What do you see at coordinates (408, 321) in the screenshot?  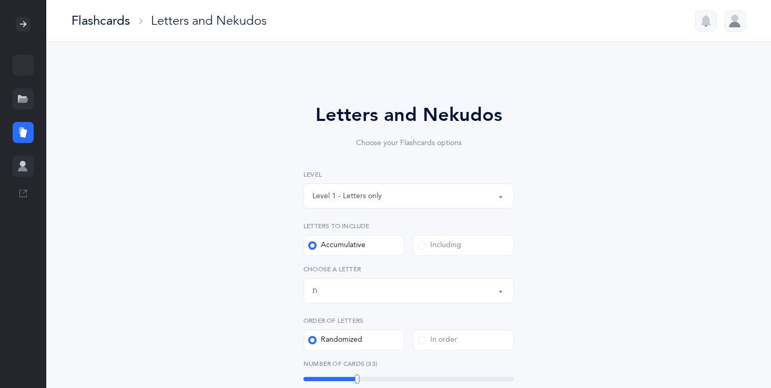 I see `label: Order of letters` at bounding box center [408, 321].